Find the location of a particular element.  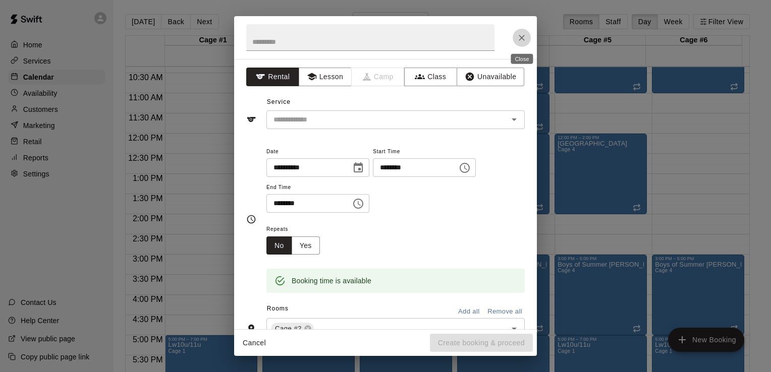

div: Close is located at coordinates (522, 59).